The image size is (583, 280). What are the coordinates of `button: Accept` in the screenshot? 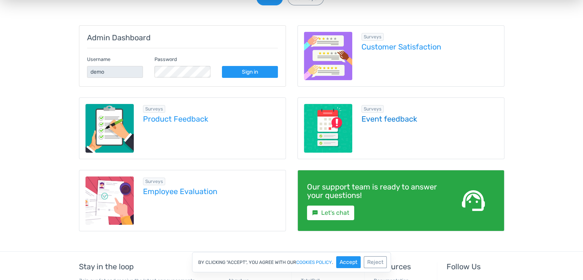 It's located at (349, 262).